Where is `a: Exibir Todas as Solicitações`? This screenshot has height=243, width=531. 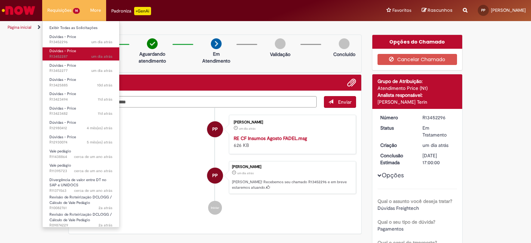 a: Exibir Todas as Solicitações is located at coordinates (81, 28).